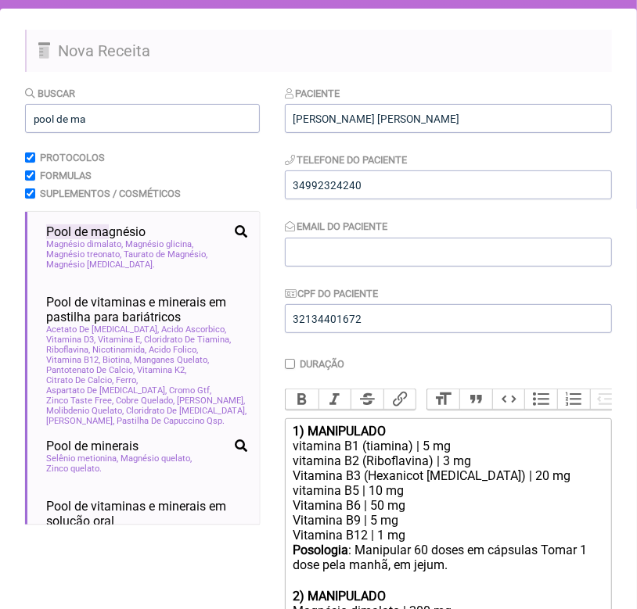 The width and height of the screenshot is (637, 609). I want to click on button: Italic, so click(335, 400).